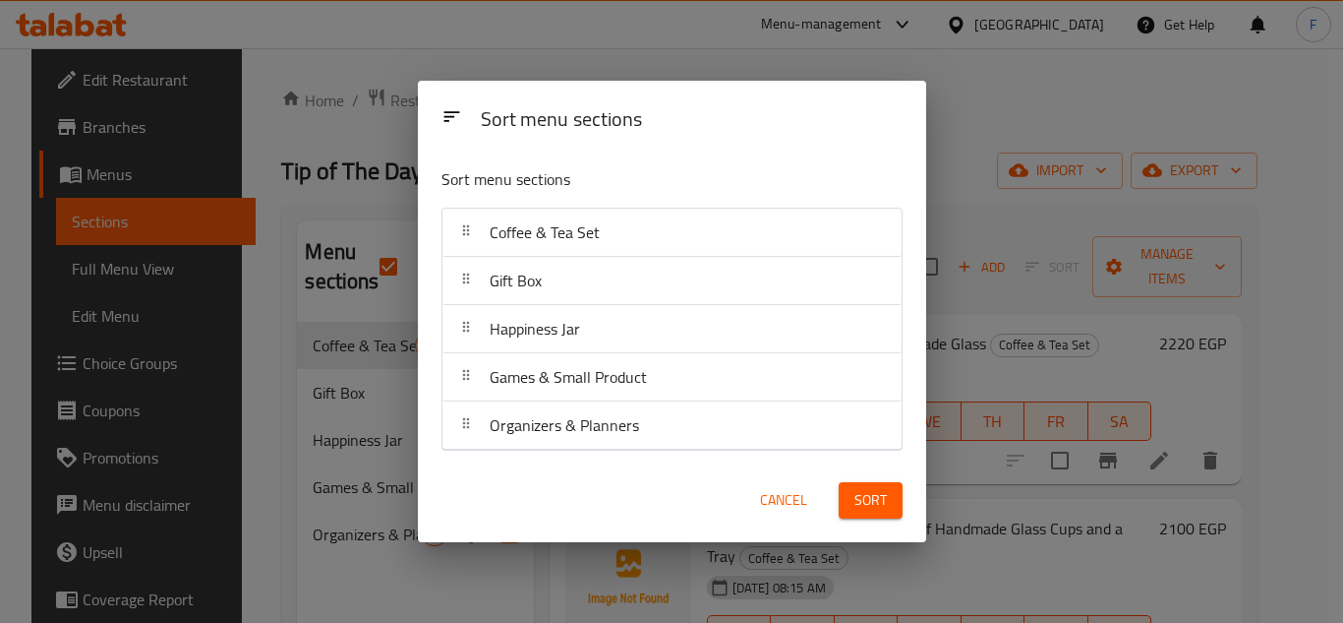 This screenshot has height=623, width=1343. I want to click on div: Coffee & Tea Set, so click(672, 232).